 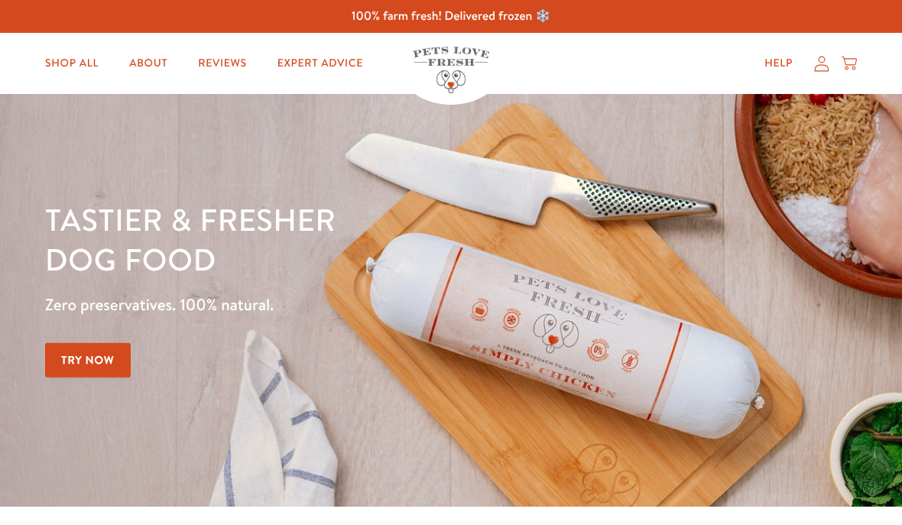 I want to click on a: Shop All, so click(x=72, y=63).